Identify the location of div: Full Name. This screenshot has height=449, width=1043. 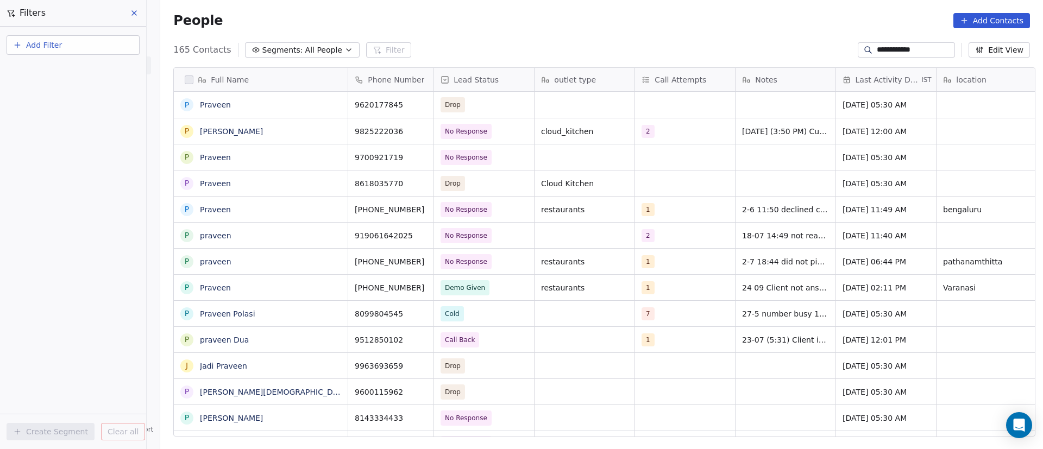
(261, 79).